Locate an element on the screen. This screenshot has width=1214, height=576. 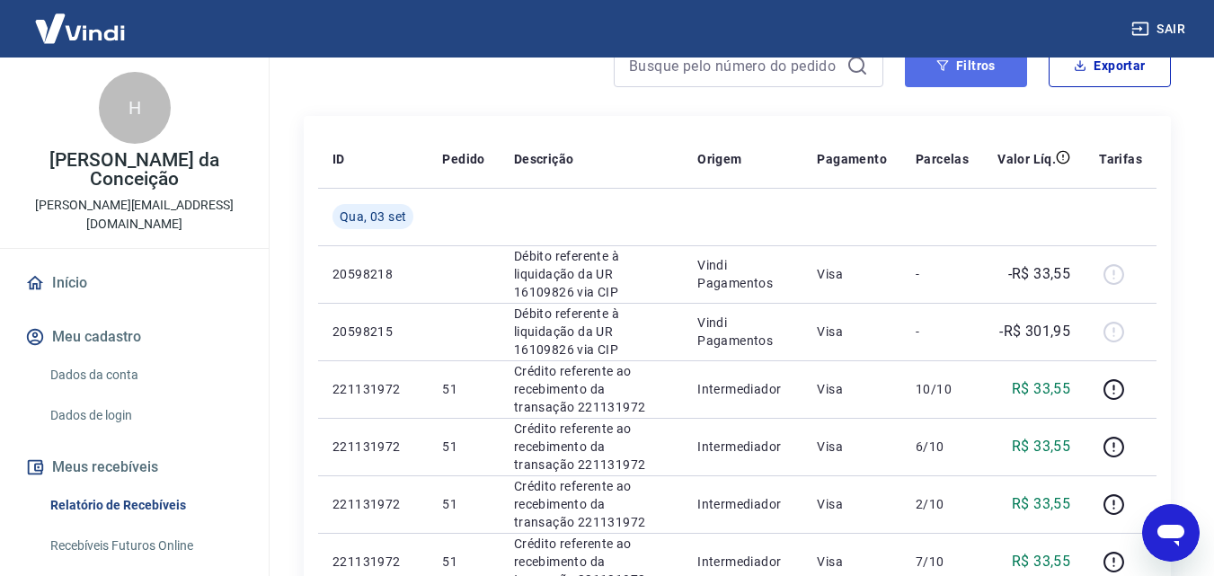
button: Meus recebíveis is located at coordinates (134, 467).